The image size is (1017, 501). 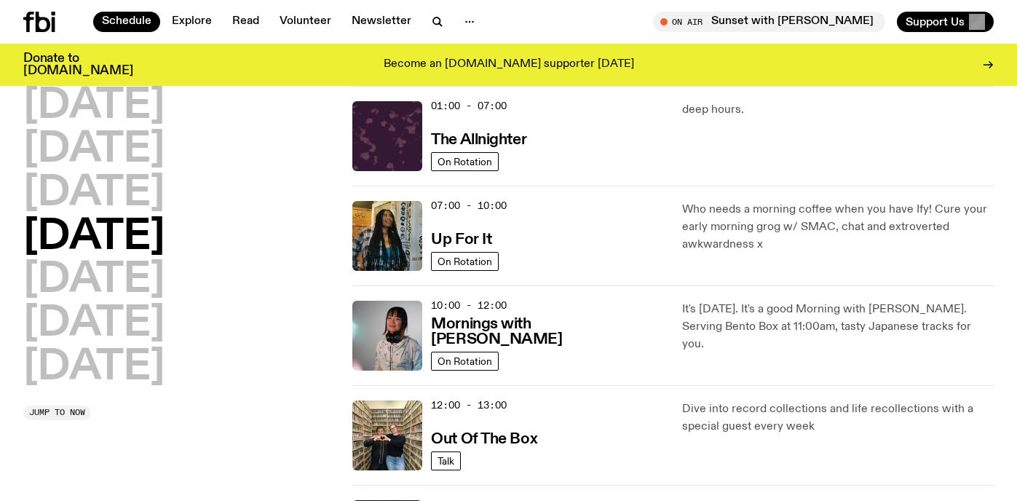 I want to click on h3: Up For It, so click(x=461, y=239).